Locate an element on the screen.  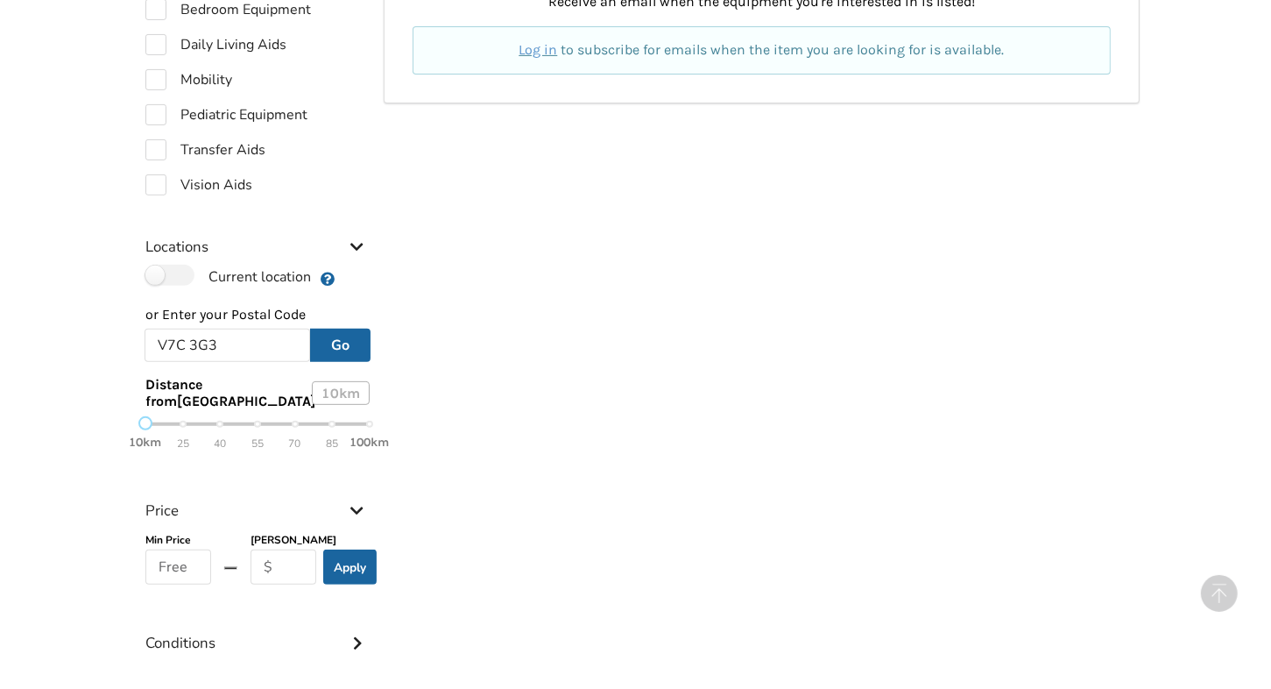
label: Current location is located at coordinates (228, 276).